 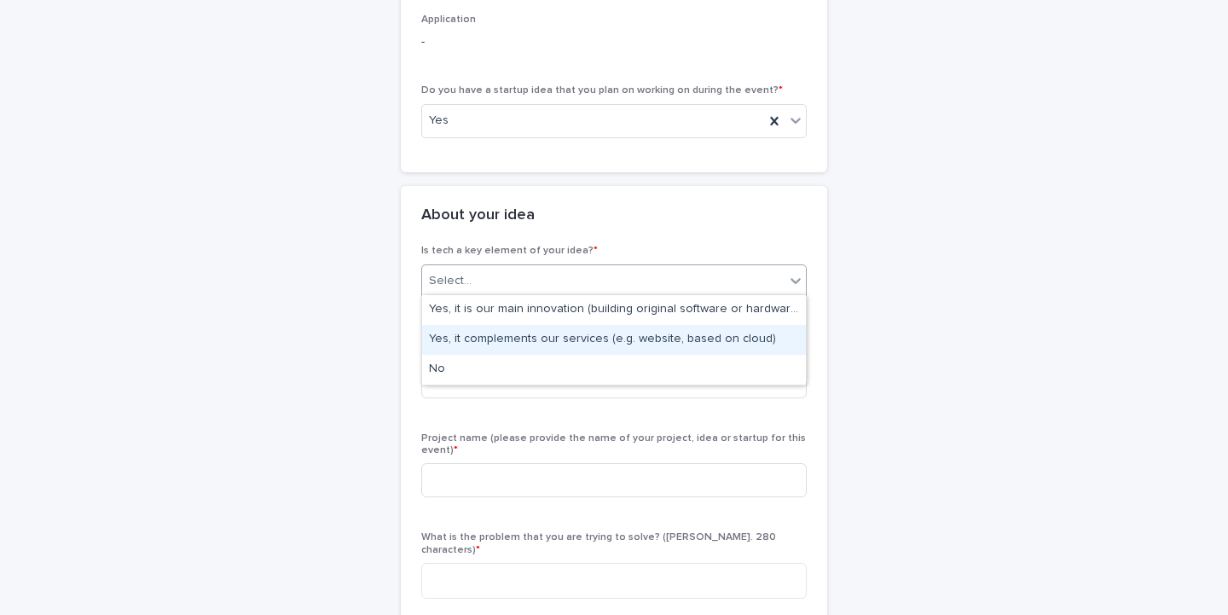 I want to click on span: Application, so click(x=449, y=20).